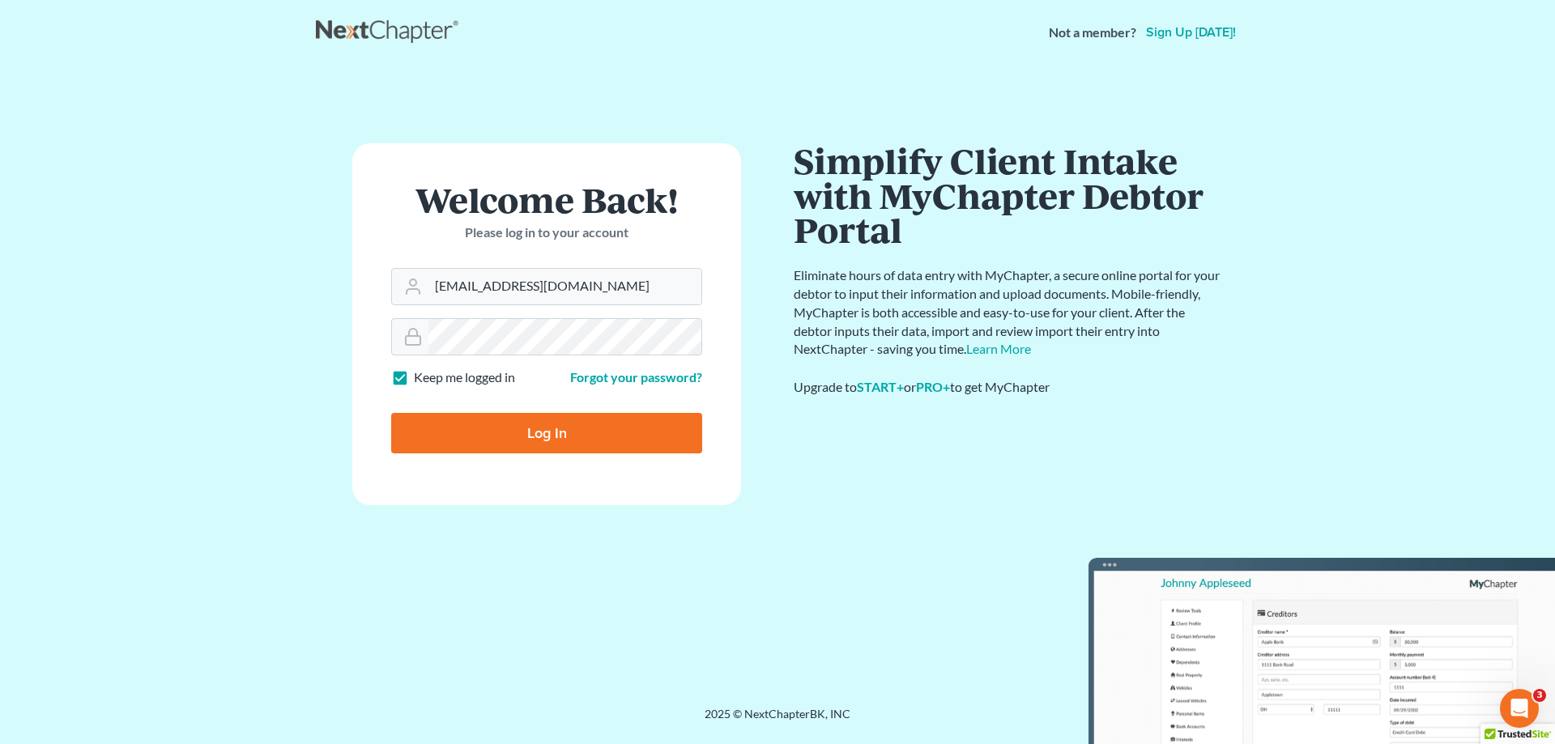  Describe the element at coordinates (881, 386) in the screenshot. I see `a: START+` at that location.